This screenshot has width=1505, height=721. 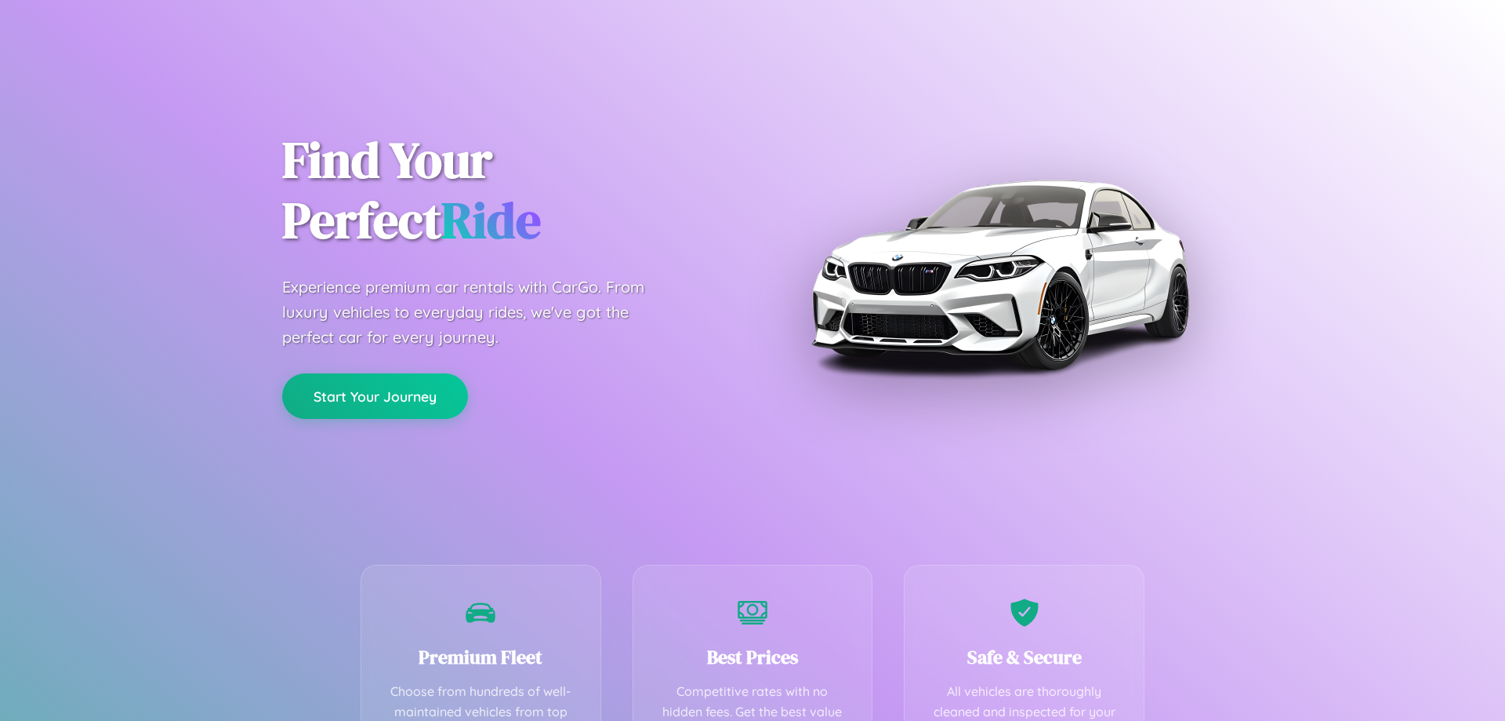 What do you see at coordinates (478, 312) in the screenshot?
I see `p: Experience premium car rentals with CarGo. From luxury vehicles to everyday rides, we've got the ...` at bounding box center [478, 312].